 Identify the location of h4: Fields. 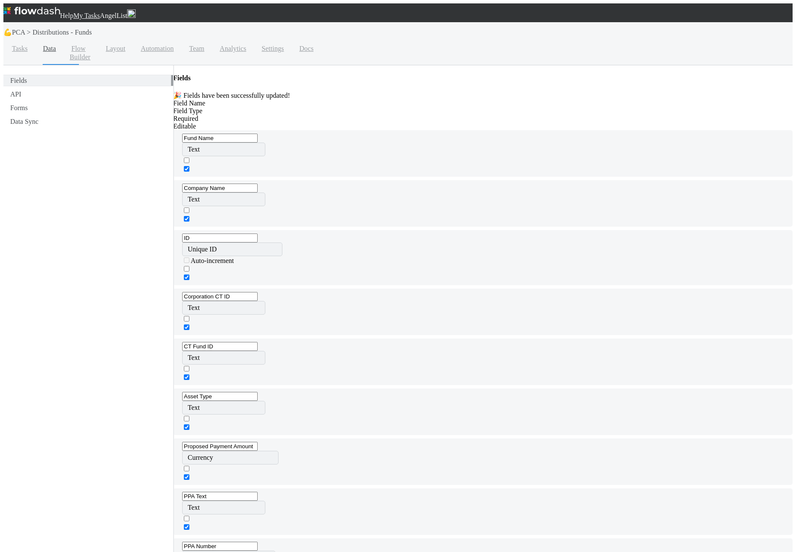
(483, 78).